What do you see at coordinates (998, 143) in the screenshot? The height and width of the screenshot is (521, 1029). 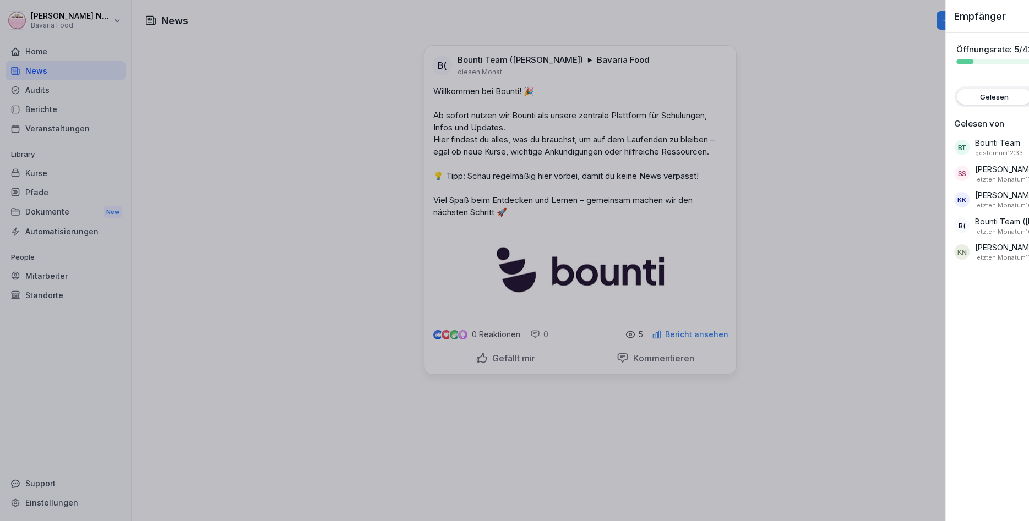 I see `p: Bounti Team` at bounding box center [998, 143].